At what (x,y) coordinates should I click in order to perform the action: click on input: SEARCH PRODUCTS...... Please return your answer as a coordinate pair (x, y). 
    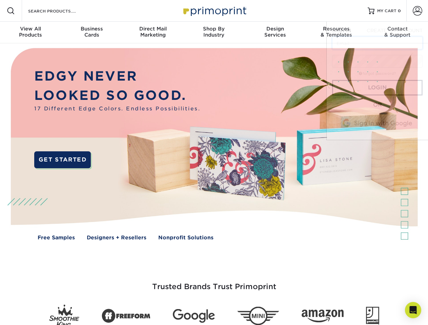
    Looking at the image, I should click on (60, 11).